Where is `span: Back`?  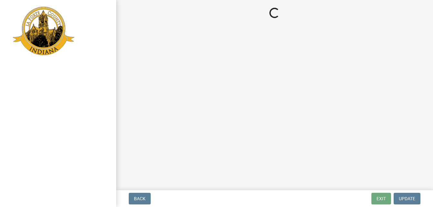
span: Back is located at coordinates (140, 199).